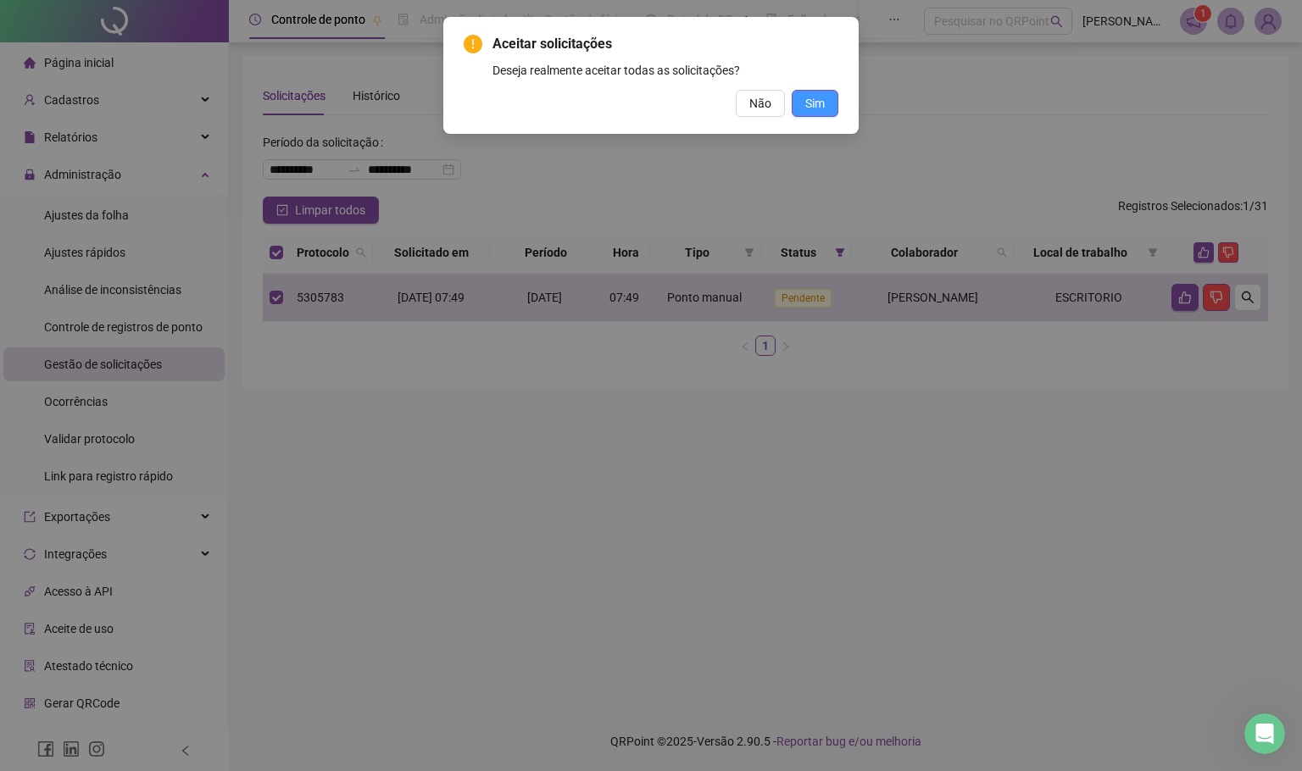  Describe the element at coordinates (815, 103) in the screenshot. I see `span: Sim` at that location.